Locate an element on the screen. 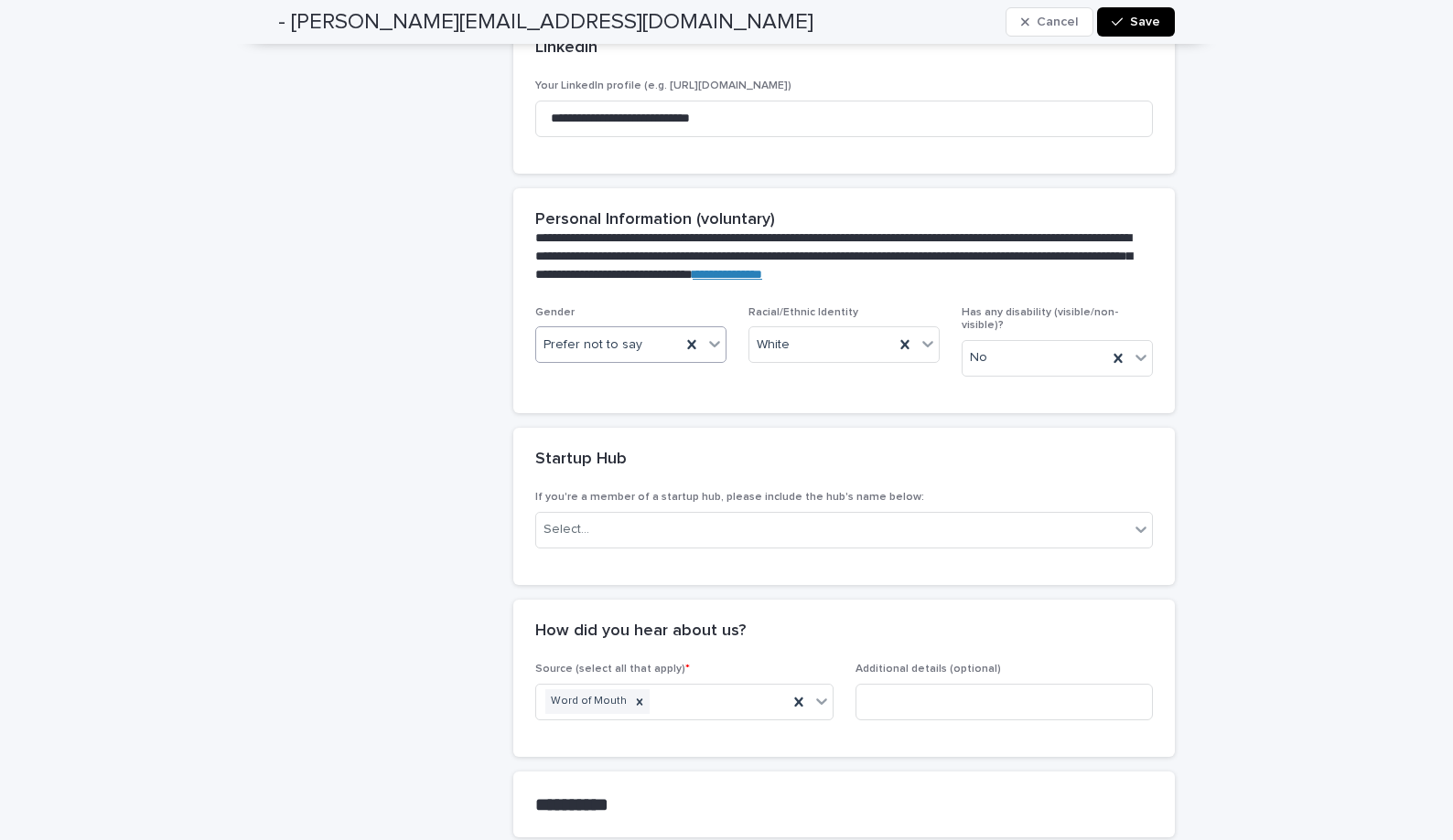 The height and width of the screenshot is (840, 1453). span: Save is located at coordinates (1144, 22).